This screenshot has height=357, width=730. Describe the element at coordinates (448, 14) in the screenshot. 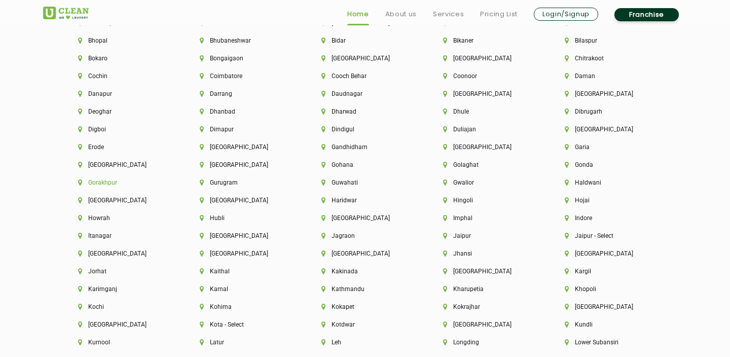

I see `a: Services` at that location.